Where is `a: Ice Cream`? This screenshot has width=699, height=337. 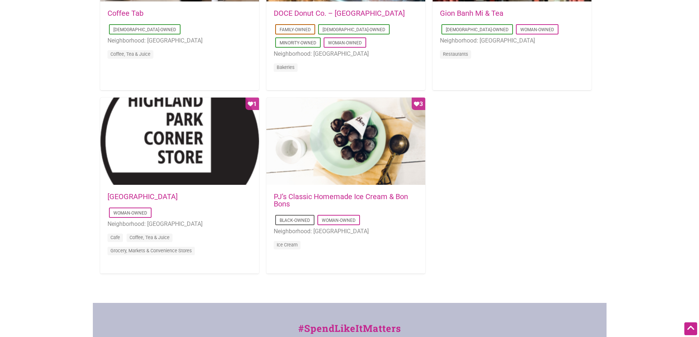
a: Ice Cream is located at coordinates (287, 245).